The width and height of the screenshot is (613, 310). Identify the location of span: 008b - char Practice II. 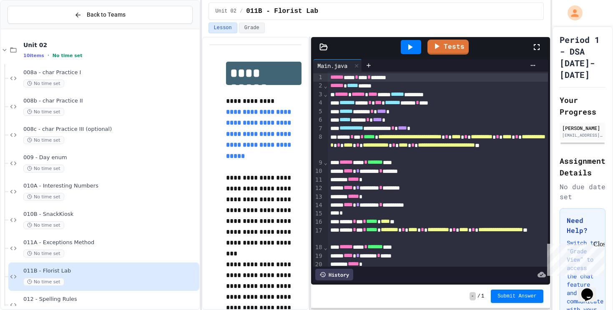
(111, 101).